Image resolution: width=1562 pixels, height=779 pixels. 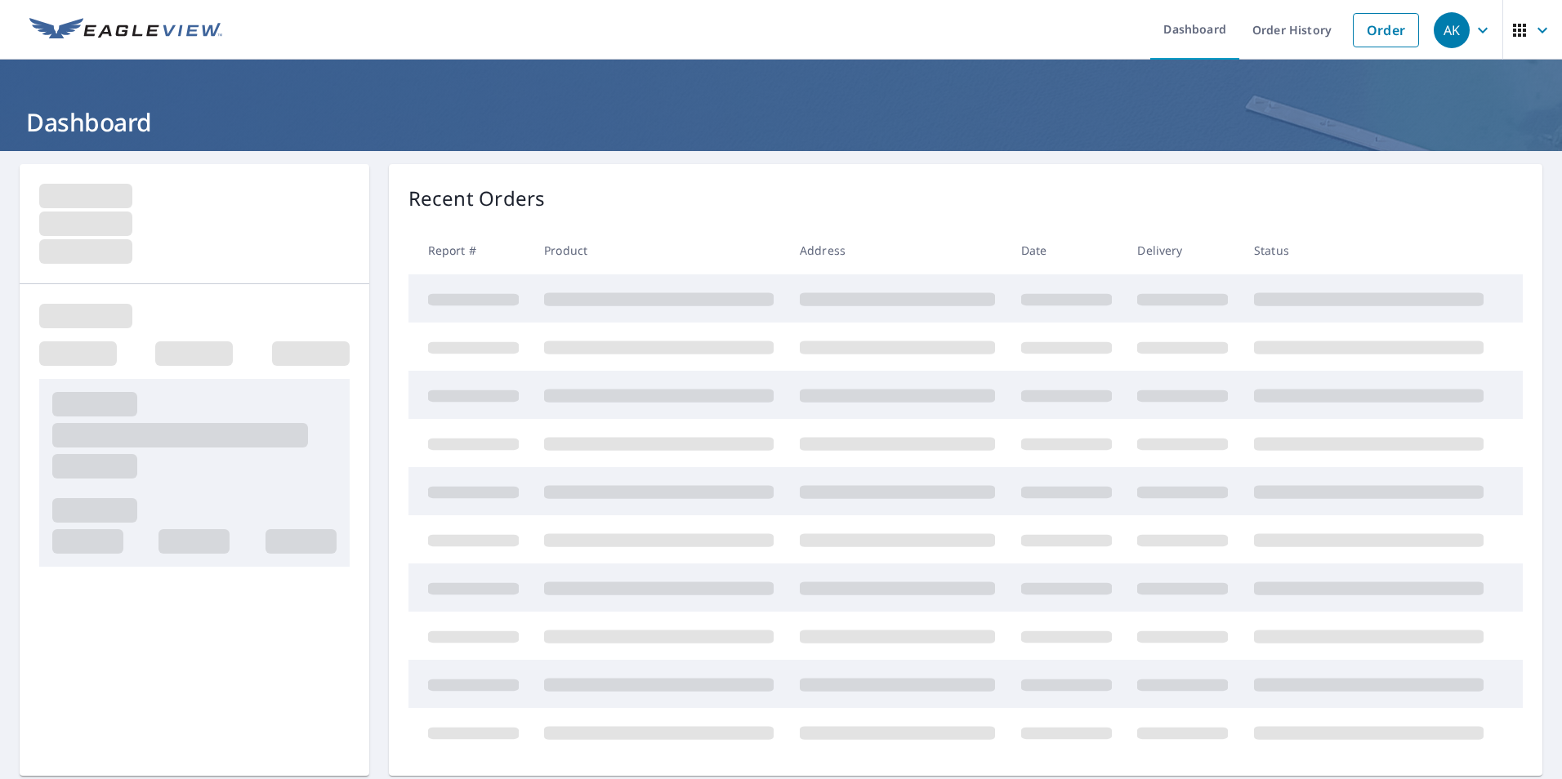 I want to click on p: Recent Orders, so click(x=477, y=199).